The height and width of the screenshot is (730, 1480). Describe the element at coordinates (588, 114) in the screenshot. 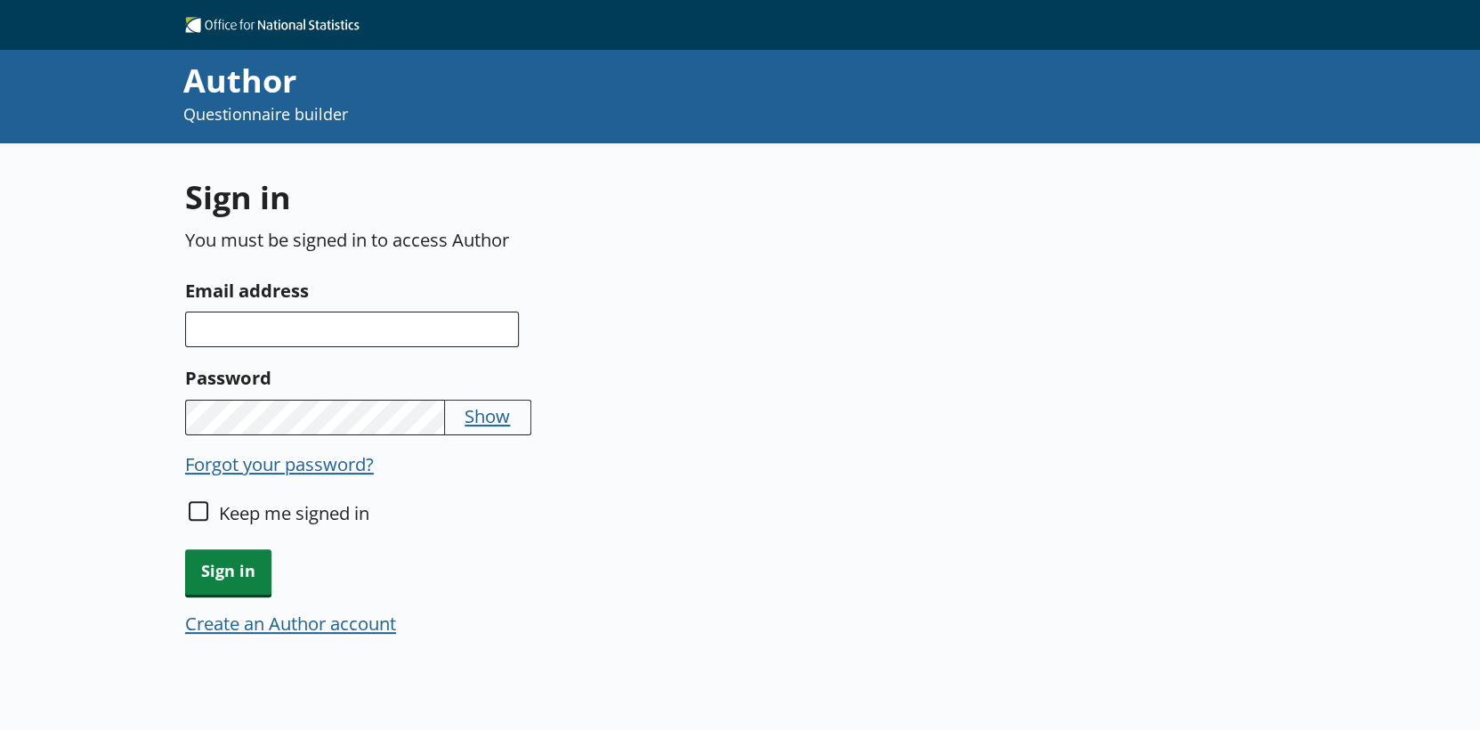

I see `p: Questionnaire builder` at that location.